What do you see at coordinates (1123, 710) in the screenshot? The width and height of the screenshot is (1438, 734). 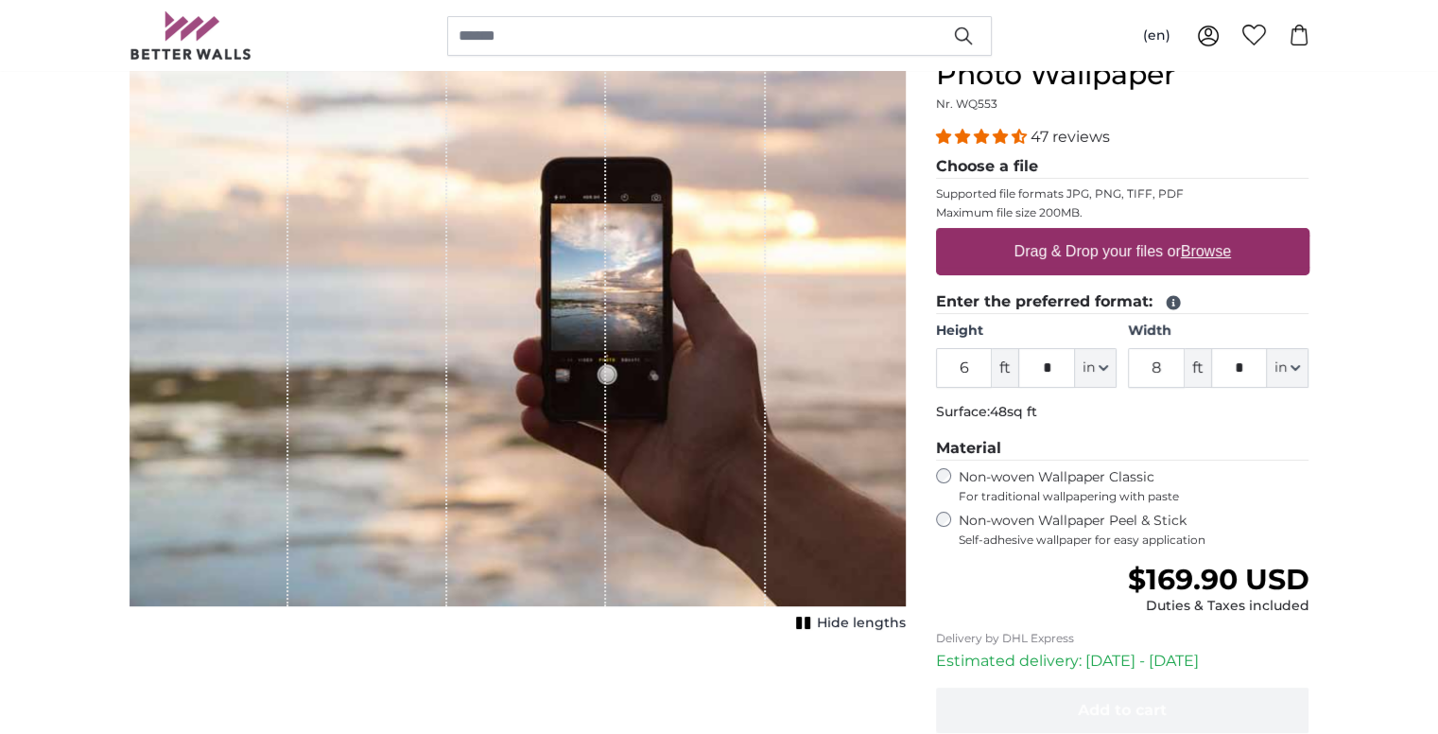 I see `button: Add to cart` at bounding box center [1123, 710].